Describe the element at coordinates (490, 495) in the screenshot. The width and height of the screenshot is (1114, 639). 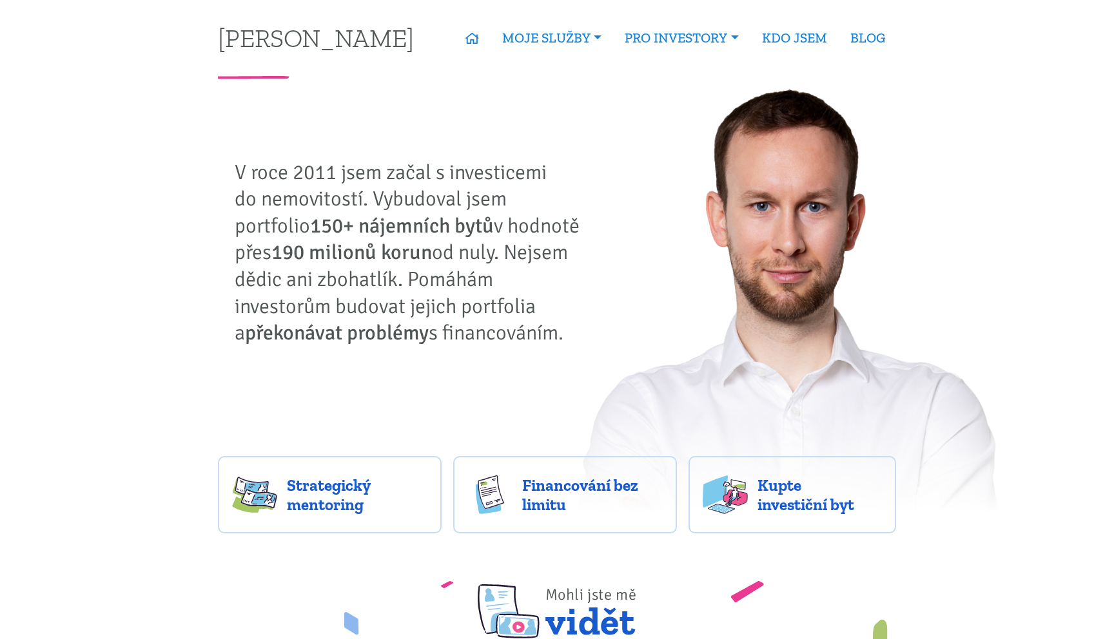
I see `img: finance` at that location.